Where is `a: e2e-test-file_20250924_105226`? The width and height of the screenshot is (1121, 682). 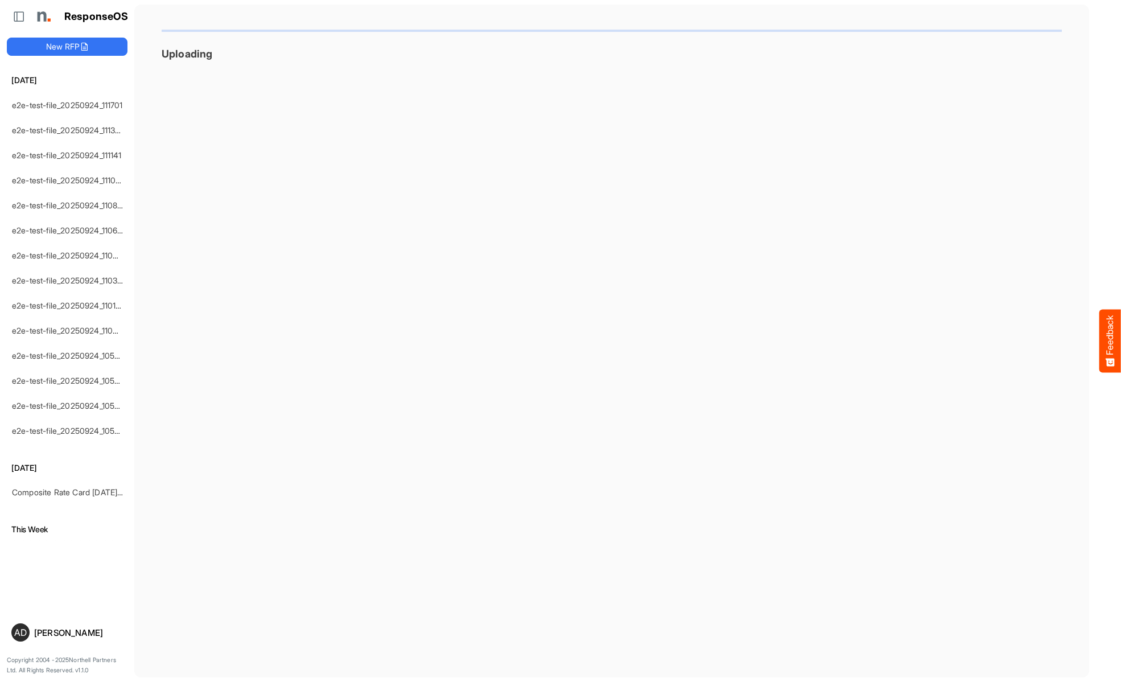 a: e2e-test-file_20250924_105226 is located at coordinates (70, 430).